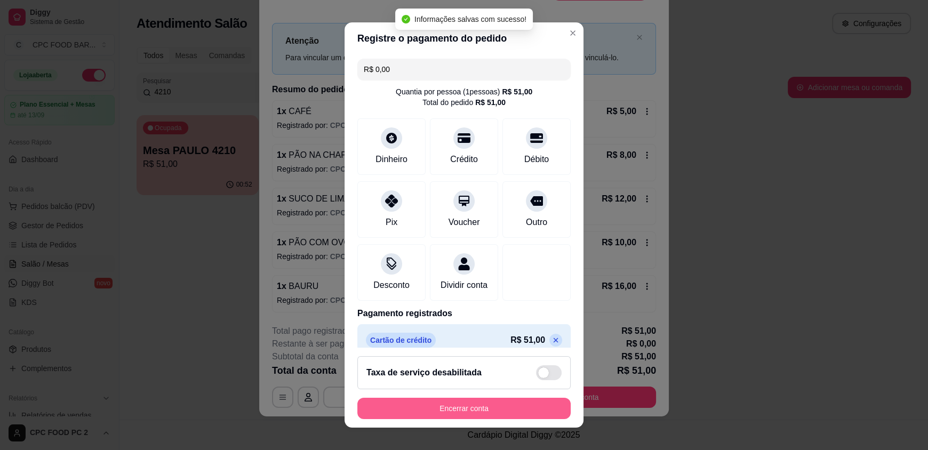 The width and height of the screenshot is (928, 450). Describe the element at coordinates (391, 285) in the screenshot. I see `div: Desconto` at that location.